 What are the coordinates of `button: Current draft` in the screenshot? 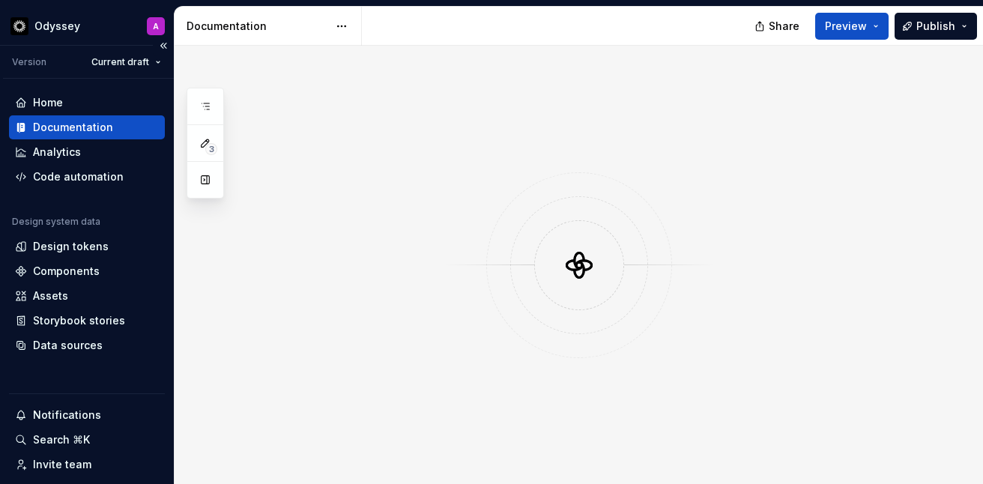 It's located at (126, 62).